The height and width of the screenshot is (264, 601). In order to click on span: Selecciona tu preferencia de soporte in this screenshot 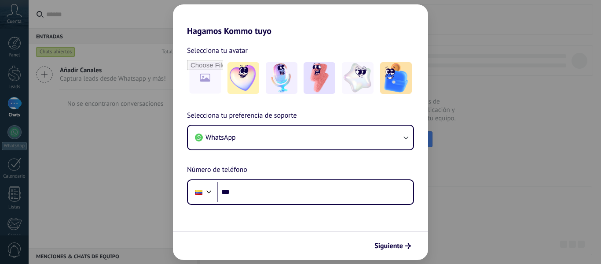, I will do `click(242, 116)`.